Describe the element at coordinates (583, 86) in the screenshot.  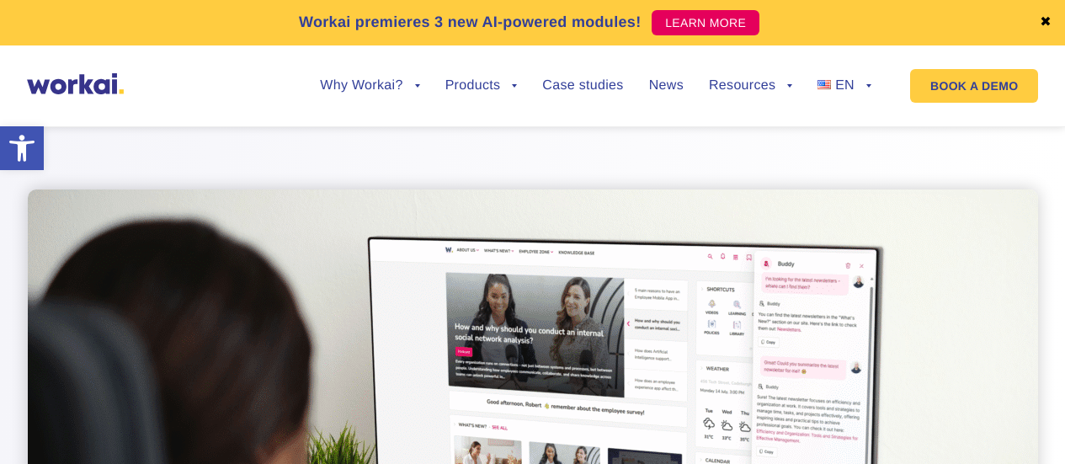
I see `a: Case studies` at that location.